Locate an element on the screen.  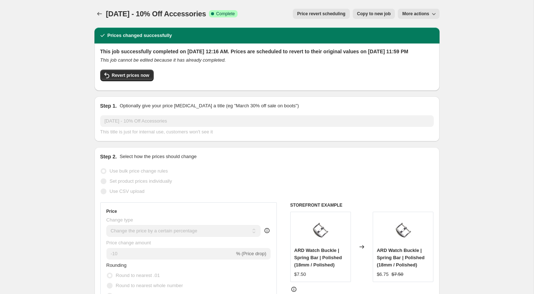
div: $6.75 is located at coordinates (382, 275).